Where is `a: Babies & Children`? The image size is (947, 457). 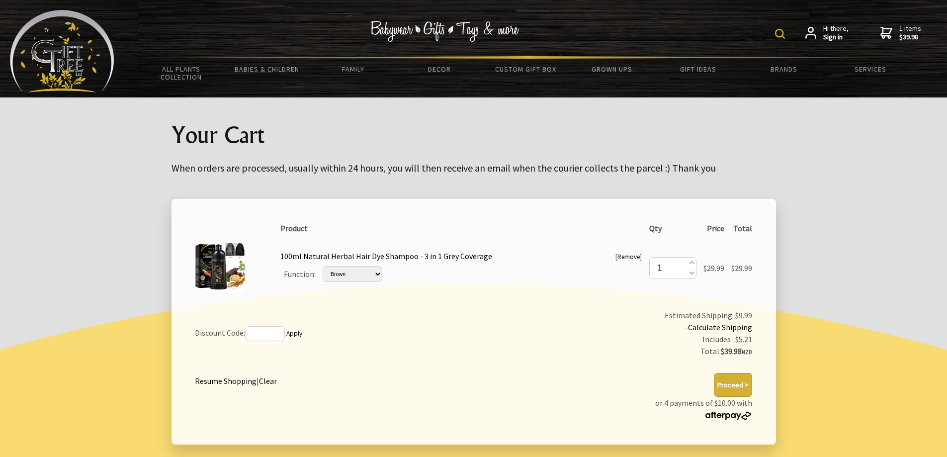
a: Babies & Children is located at coordinates (267, 69).